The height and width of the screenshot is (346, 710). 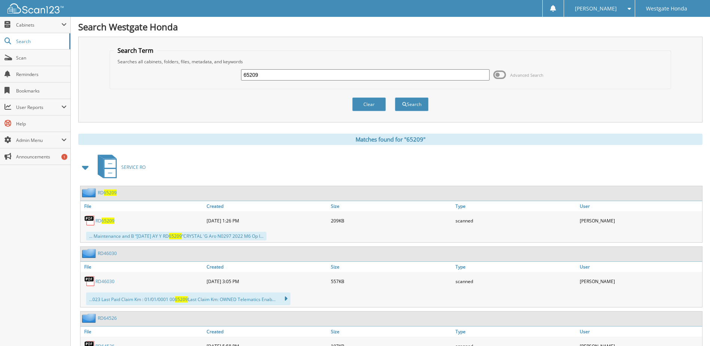 What do you see at coordinates (133, 167) in the screenshot?
I see `span: SERVICE RO` at bounding box center [133, 167].